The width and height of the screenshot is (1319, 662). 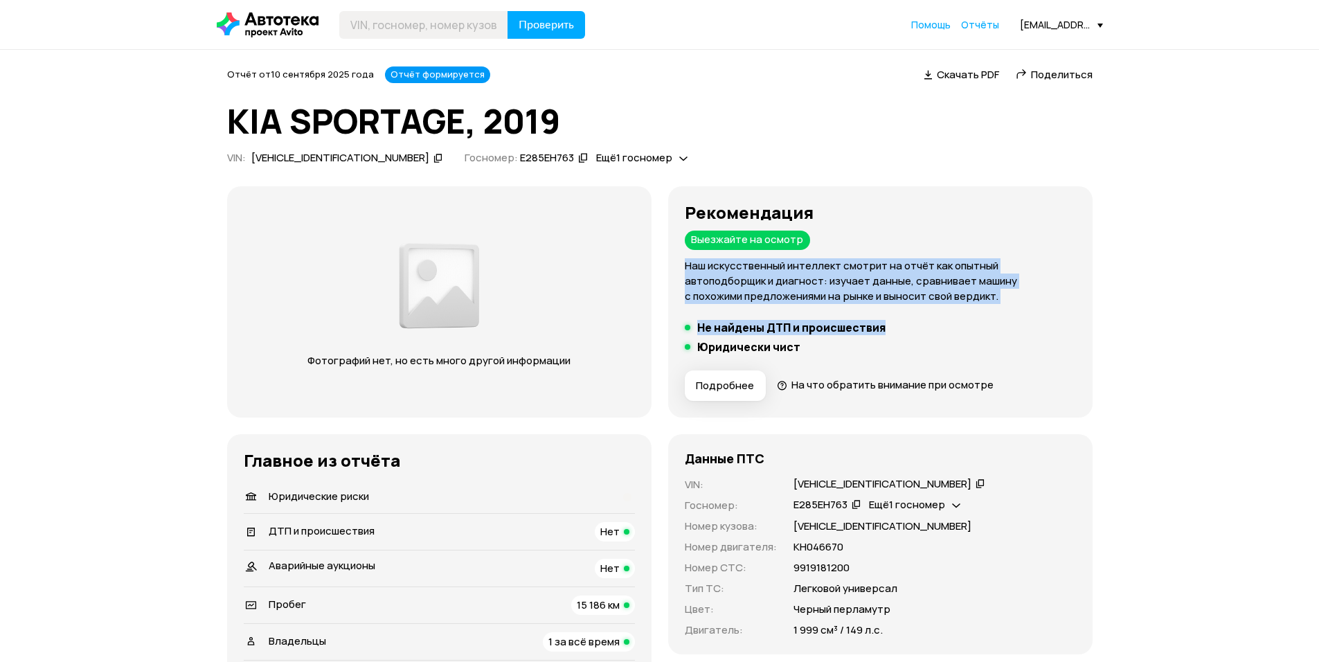 I want to click on a: Отчёты, so click(x=980, y=25).